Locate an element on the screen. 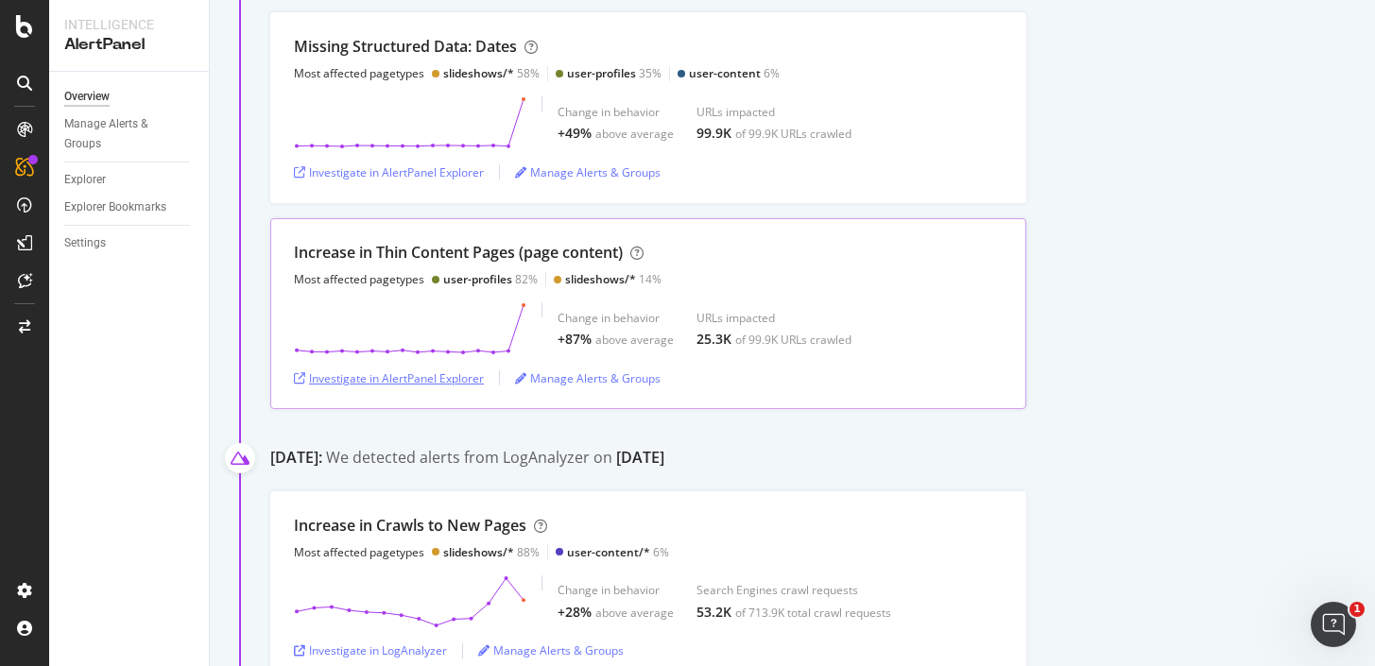 This screenshot has height=666, width=1375. div: Intelligence is located at coordinates (129, 25).